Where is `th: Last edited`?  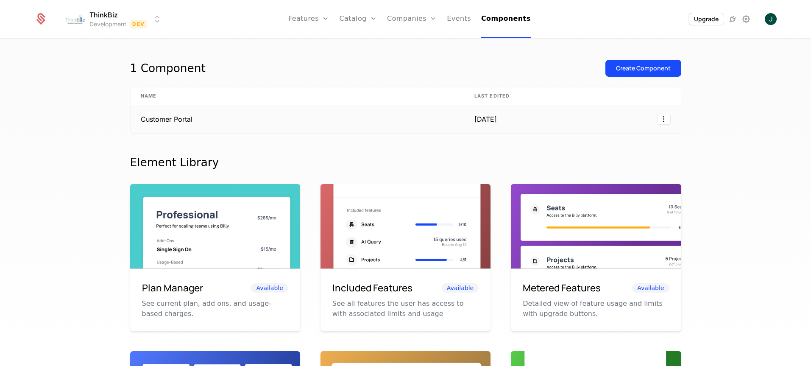
th: Last edited is located at coordinates (494, 96).